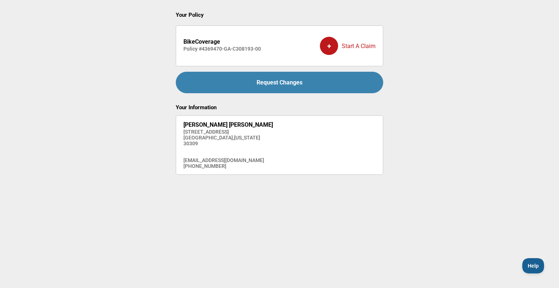  I want to click on a: Request Changes, so click(279, 82).